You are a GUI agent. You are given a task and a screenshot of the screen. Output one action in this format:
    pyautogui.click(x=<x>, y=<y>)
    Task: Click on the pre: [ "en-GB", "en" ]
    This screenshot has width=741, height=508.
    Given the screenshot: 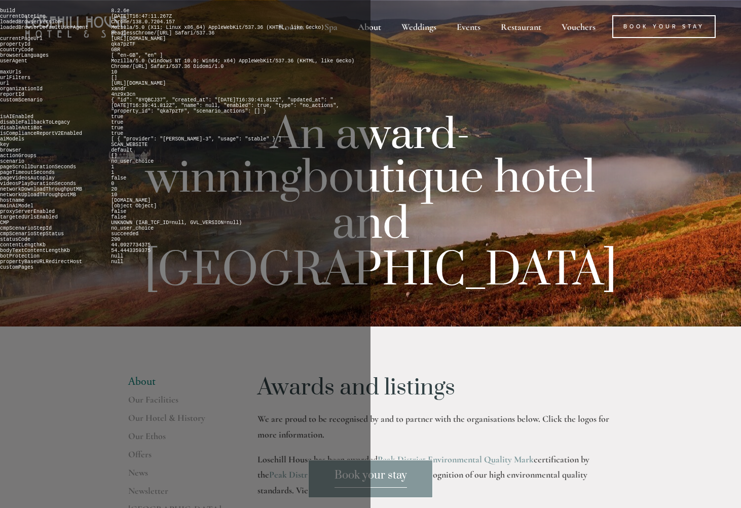 What is the action you would take?
    pyautogui.click(x=137, y=55)
    